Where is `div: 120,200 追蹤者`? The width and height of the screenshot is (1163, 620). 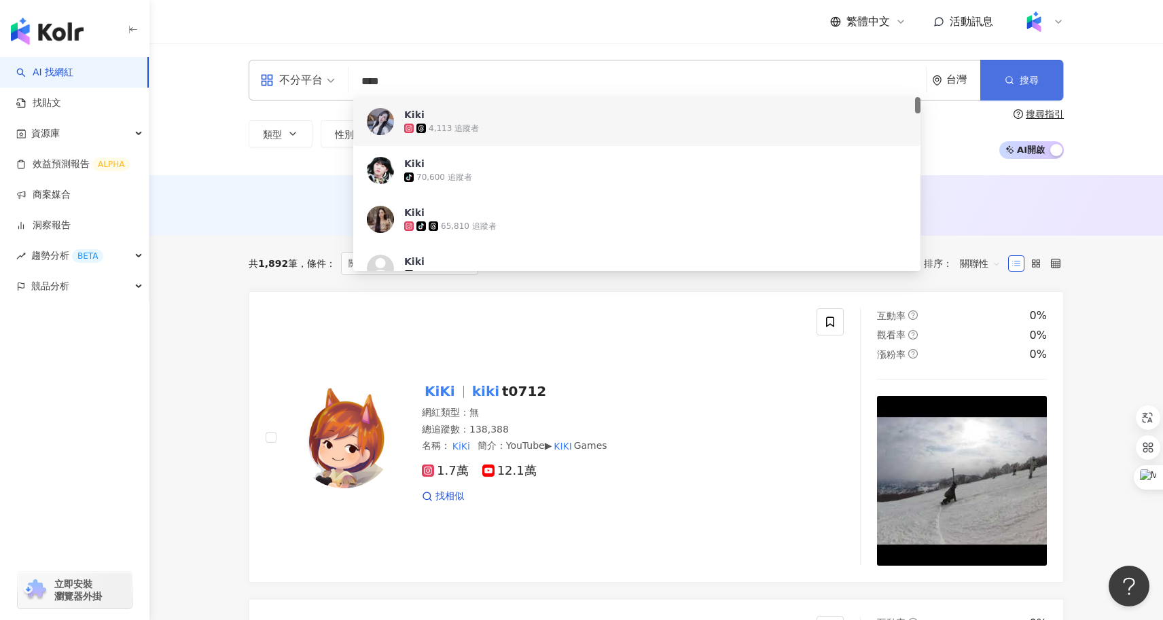
div: 120,200 追蹤者 is located at coordinates (446, 275).